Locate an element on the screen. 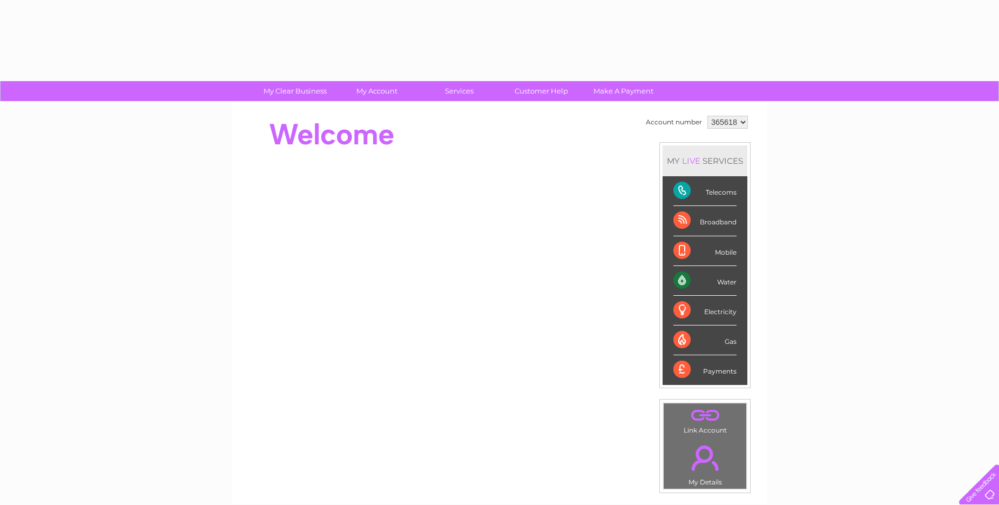 This screenshot has width=999, height=505. div: Gas is located at coordinates (705, 340).